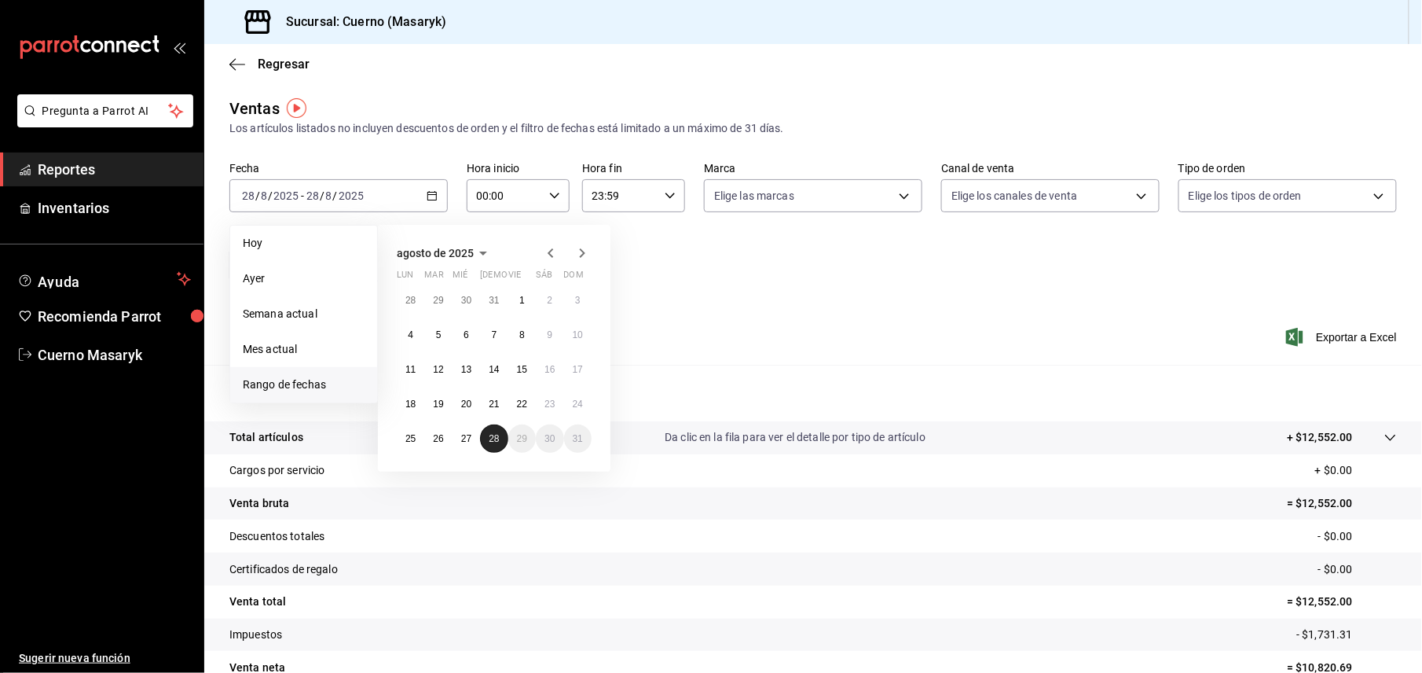  Describe the element at coordinates (1014, 196) in the screenshot. I see `span: Elige los canales de venta` at that location.